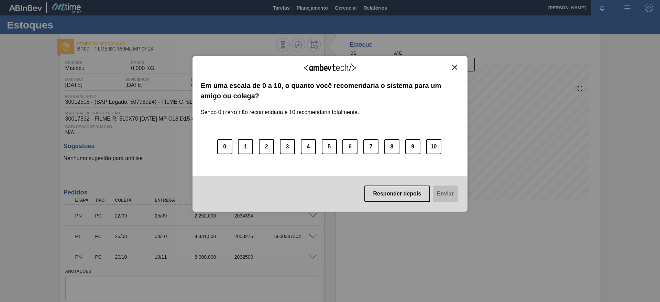 The width and height of the screenshot is (660, 302). What do you see at coordinates (330, 91) in the screenshot?
I see `label: Em uma escala de 0 a 10, o quanto você recomendaria o sistema para um amigo ou colega?` at bounding box center [330, 91].